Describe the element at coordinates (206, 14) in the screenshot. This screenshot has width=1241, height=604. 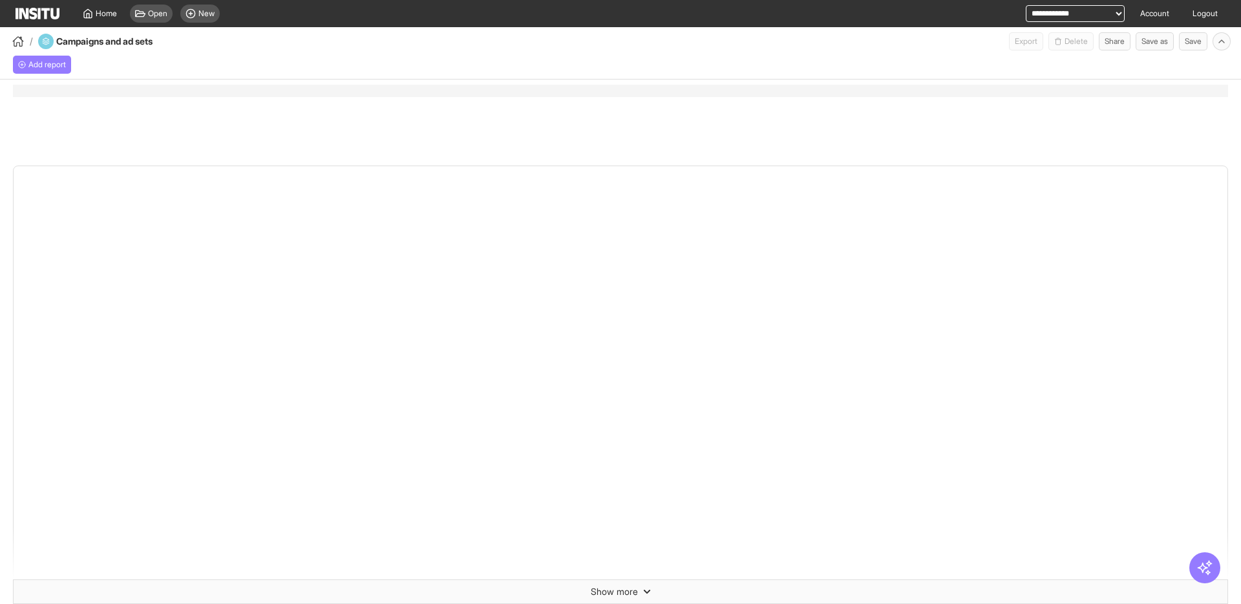
I see `span: New` at that location.